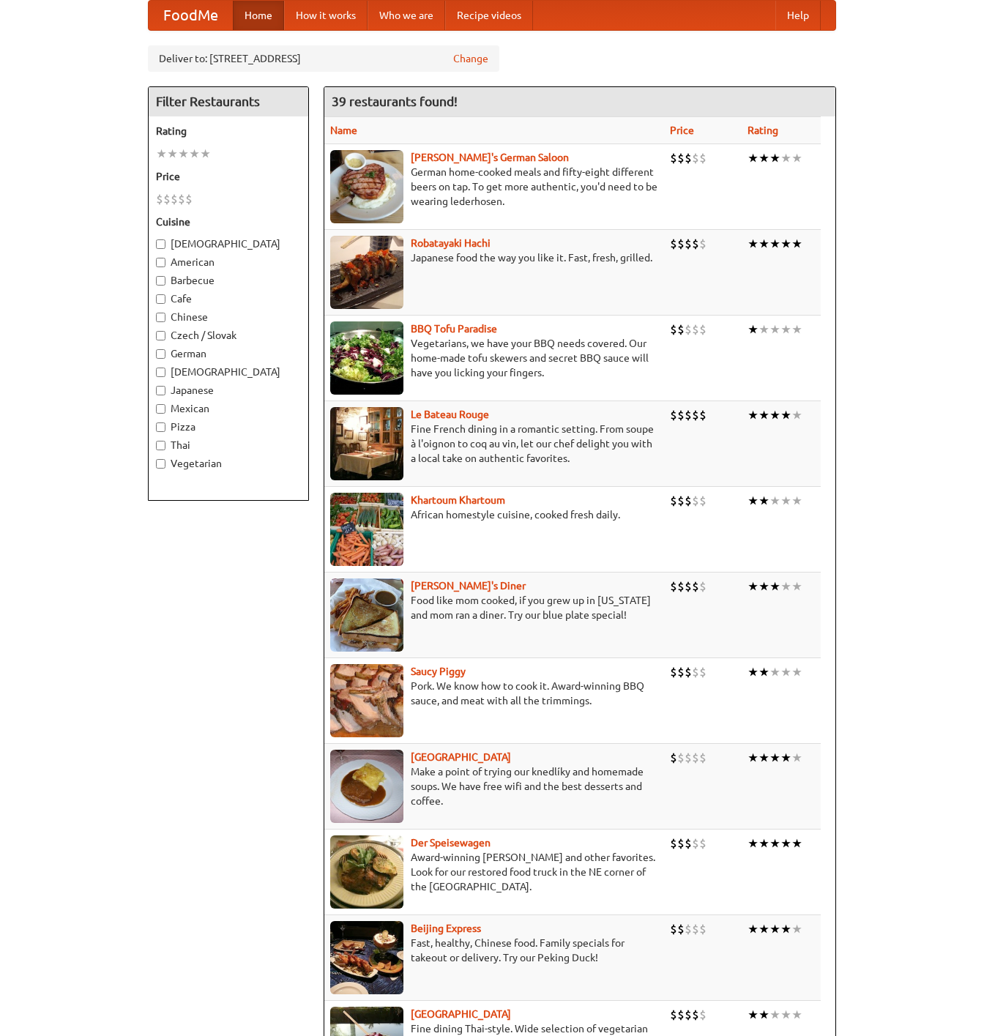 This screenshot has width=984, height=1036. What do you see at coordinates (160, 335) in the screenshot?
I see `input: Czech / Slovak` at bounding box center [160, 335].